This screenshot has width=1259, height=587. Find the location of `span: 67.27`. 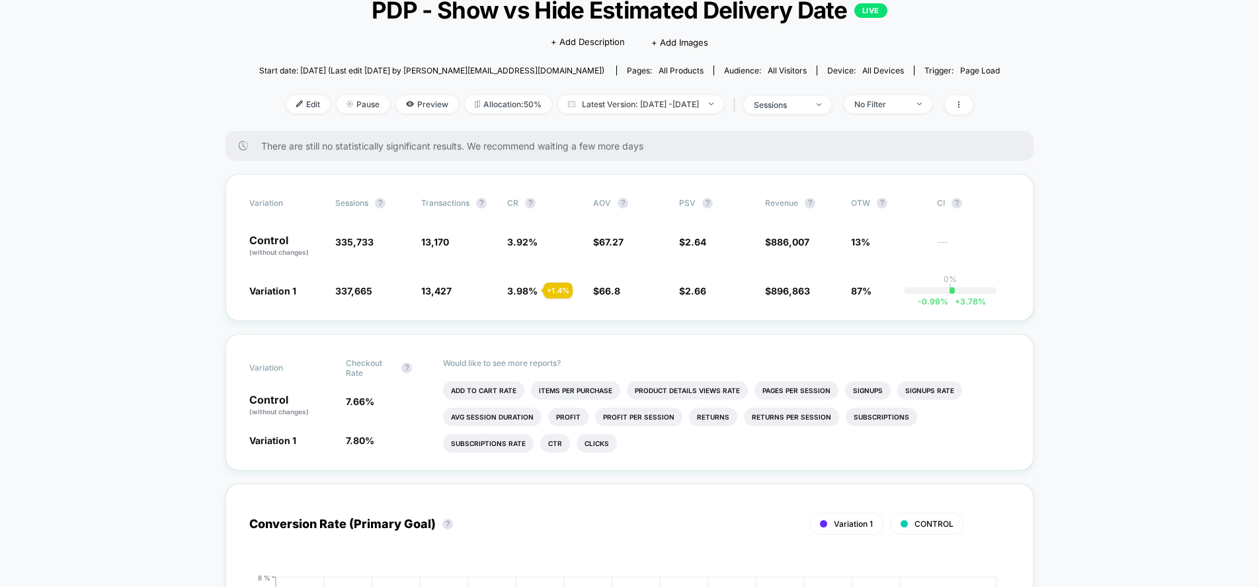

span: 67.27 is located at coordinates (611, 241).